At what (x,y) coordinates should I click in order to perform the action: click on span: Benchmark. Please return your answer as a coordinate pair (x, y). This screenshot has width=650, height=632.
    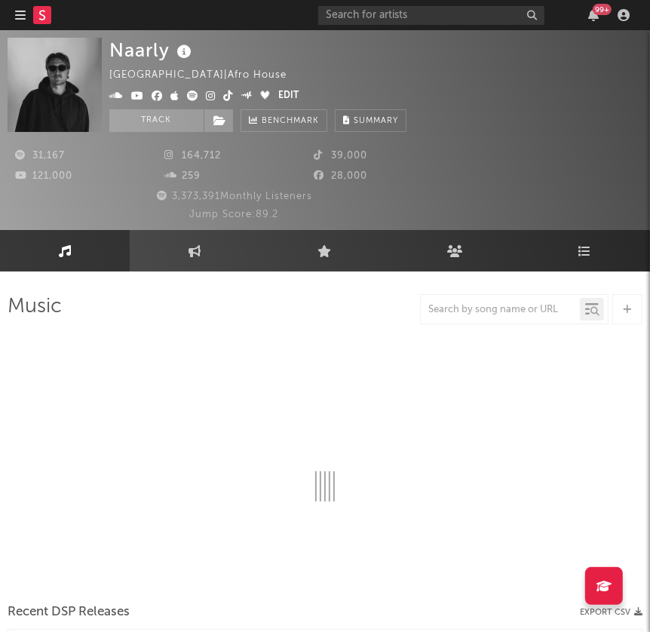
    Looking at the image, I should click on (290, 121).